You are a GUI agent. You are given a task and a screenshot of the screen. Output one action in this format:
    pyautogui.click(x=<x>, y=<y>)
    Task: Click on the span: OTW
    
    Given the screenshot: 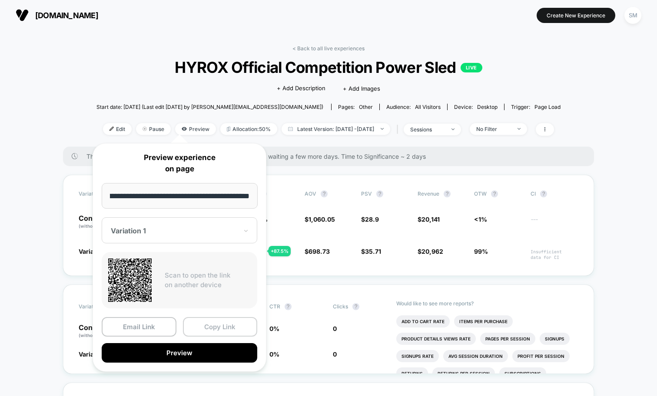 What is the action you would take?
    pyautogui.click(x=498, y=194)
    